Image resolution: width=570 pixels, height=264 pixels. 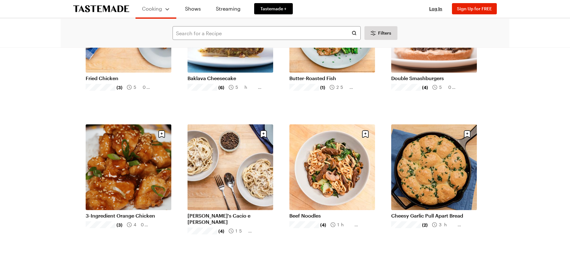 I want to click on button: Sign Up for FREE, so click(x=474, y=9).